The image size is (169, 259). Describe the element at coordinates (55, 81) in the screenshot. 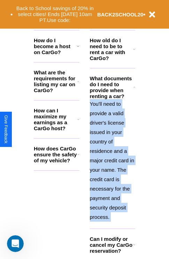

I see `h3: What are the requirements for listing my car on CarGo?` at that location.